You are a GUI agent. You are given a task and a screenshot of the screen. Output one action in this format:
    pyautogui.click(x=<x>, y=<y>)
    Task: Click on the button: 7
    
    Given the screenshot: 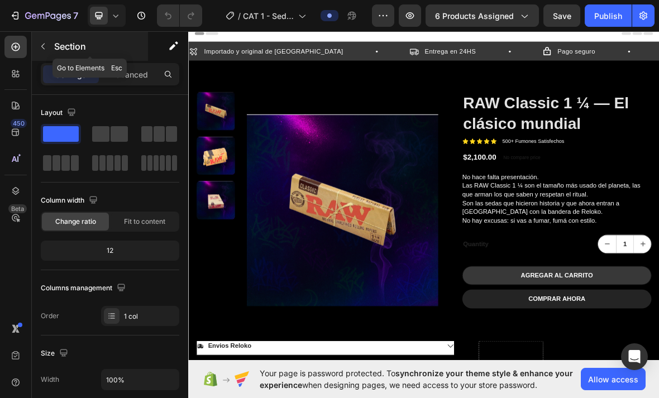 What is the action you would take?
    pyautogui.click(x=44, y=16)
    